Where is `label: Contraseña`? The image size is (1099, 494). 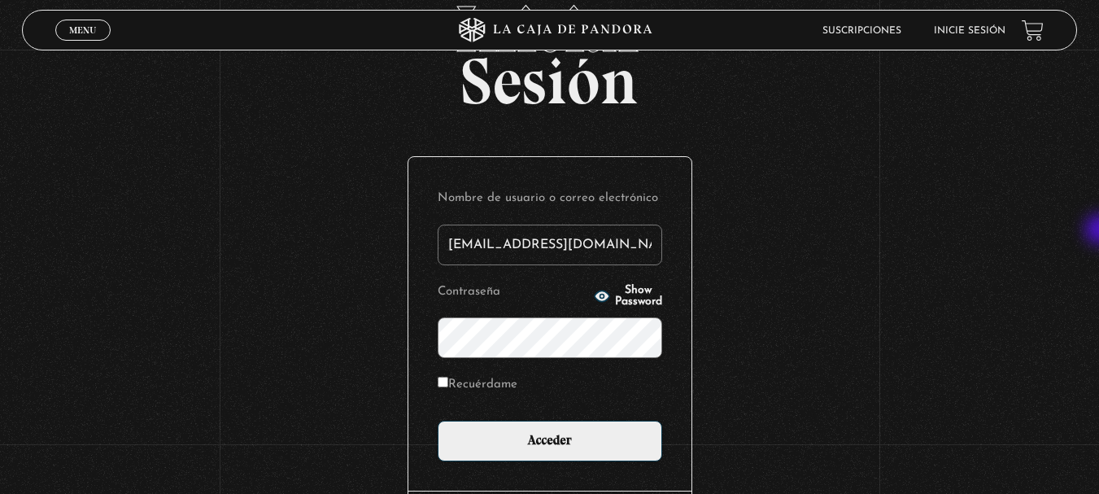
label: Contraseña is located at coordinates (513, 292).